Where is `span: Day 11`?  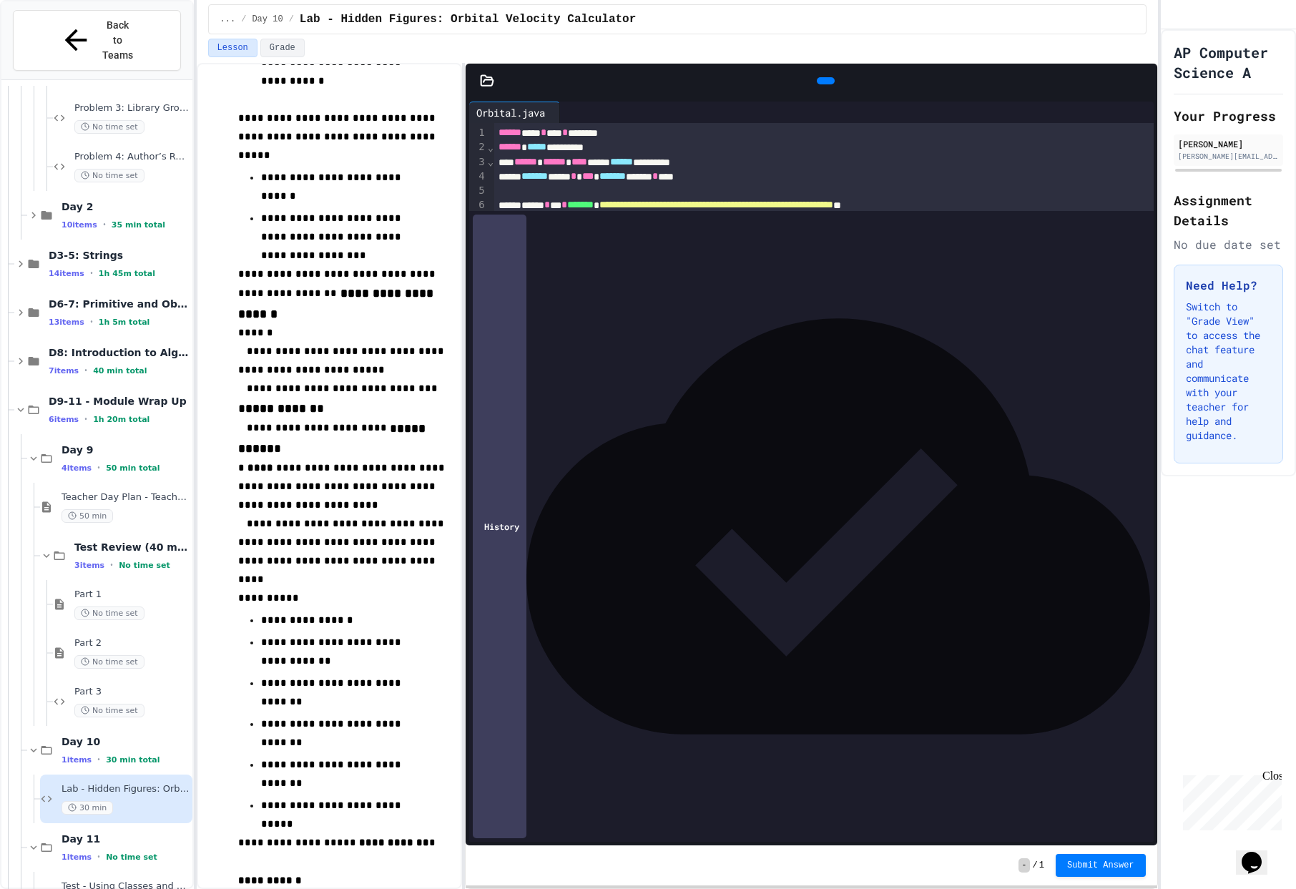
span: Day 11 is located at coordinates (125, 839).